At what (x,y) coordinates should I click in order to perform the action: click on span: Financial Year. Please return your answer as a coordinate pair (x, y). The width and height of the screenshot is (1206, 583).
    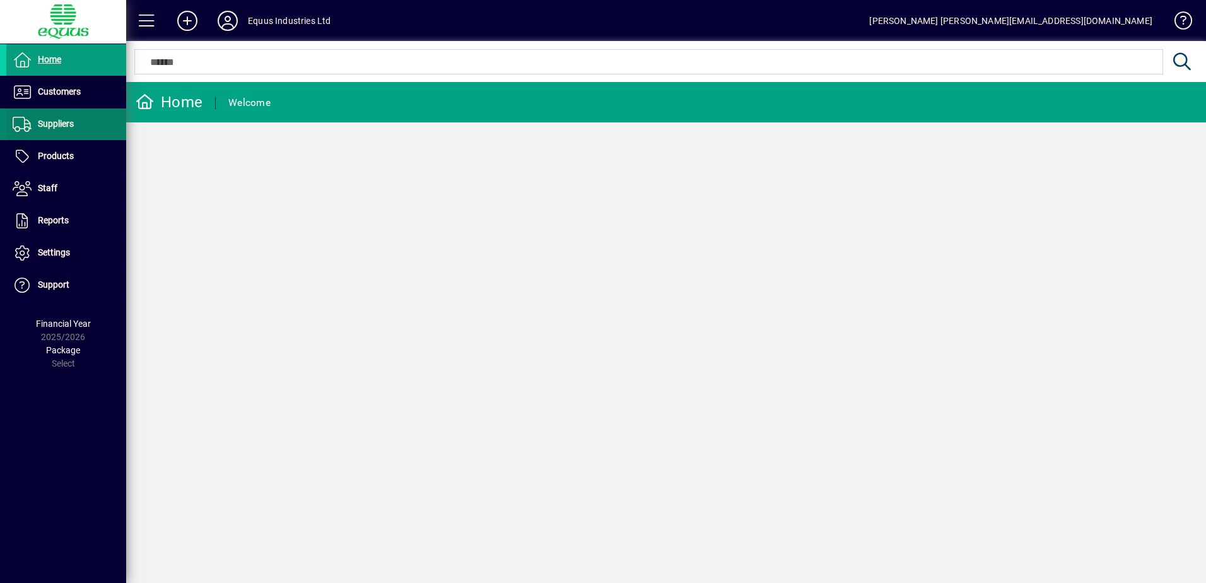
    Looking at the image, I should click on (63, 324).